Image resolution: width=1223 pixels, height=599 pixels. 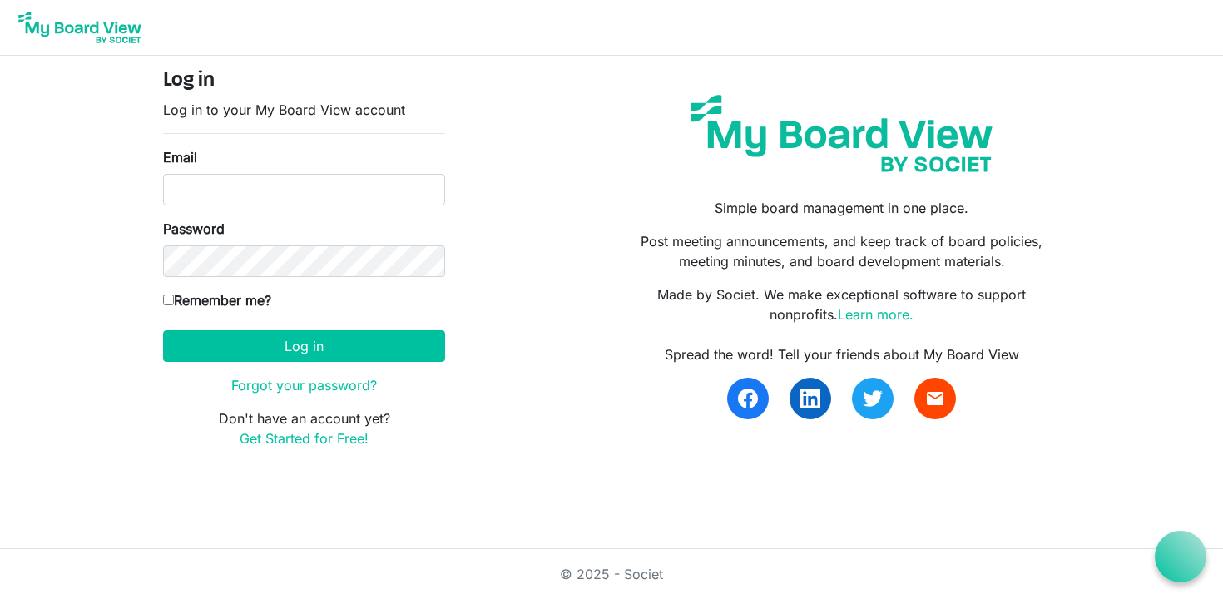 What do you see at coordinates (842, 355) in the screenshot?
I see `div: Spread the word! Tell your friends about My Board View` at bounding box center [842, 355].